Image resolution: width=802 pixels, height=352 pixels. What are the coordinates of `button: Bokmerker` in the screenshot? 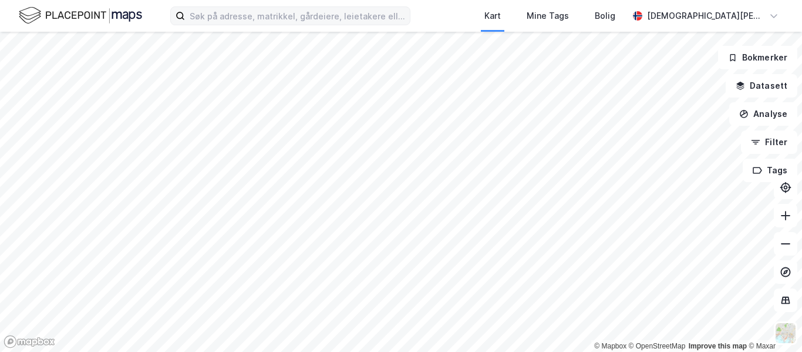 It's located at (758, 58).